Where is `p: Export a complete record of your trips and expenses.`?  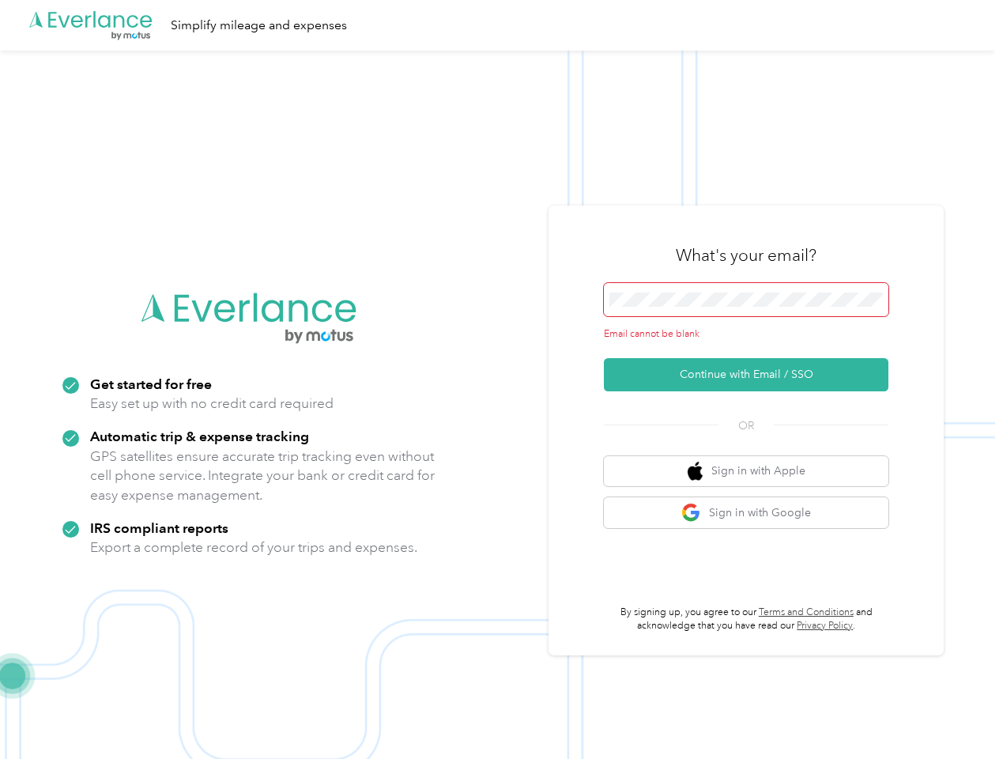
p: Export a complete record of your trips and expenses. is located at coordinates (254, 547).